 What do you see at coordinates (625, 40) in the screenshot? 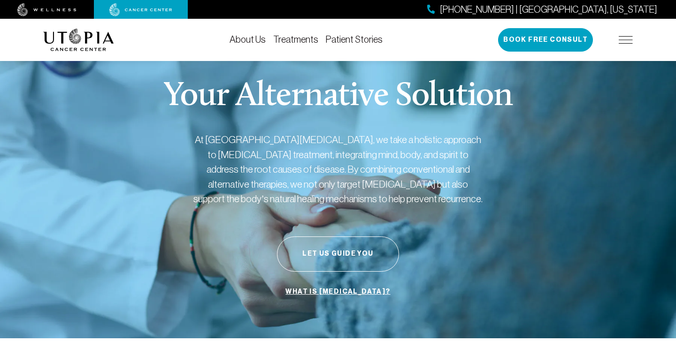
I see `img: icon-hamburger` at bounding box center [625, 40].